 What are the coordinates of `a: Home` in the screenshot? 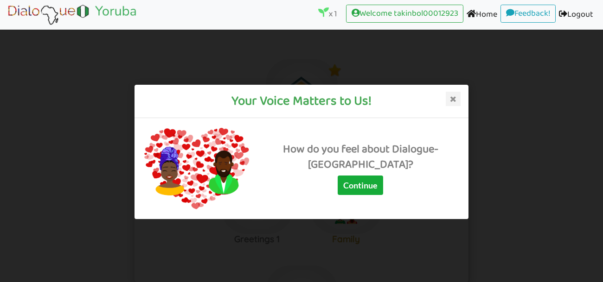 It's located at (482, 15).